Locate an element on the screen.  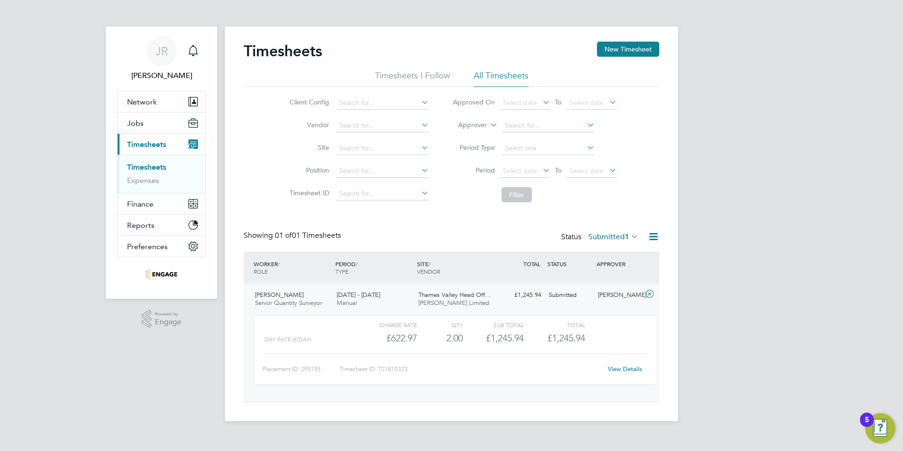
li: All Timesheets is located at coordinates (501, 78).